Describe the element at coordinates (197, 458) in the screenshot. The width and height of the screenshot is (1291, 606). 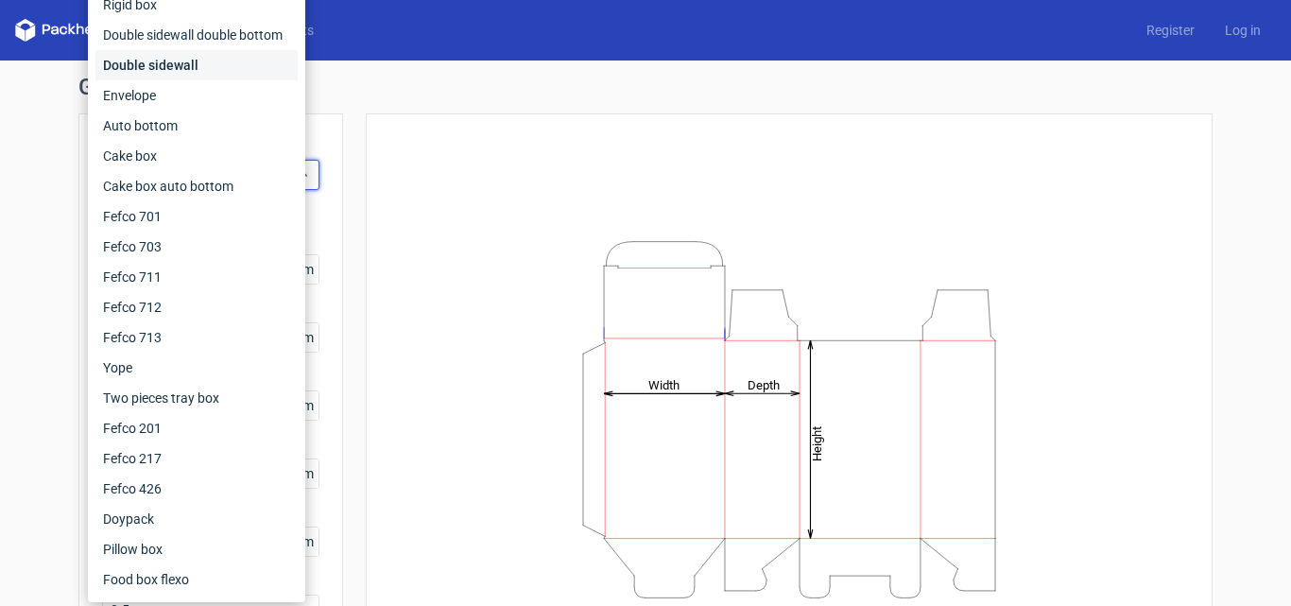
I see `div: Fefco 217` at that location.